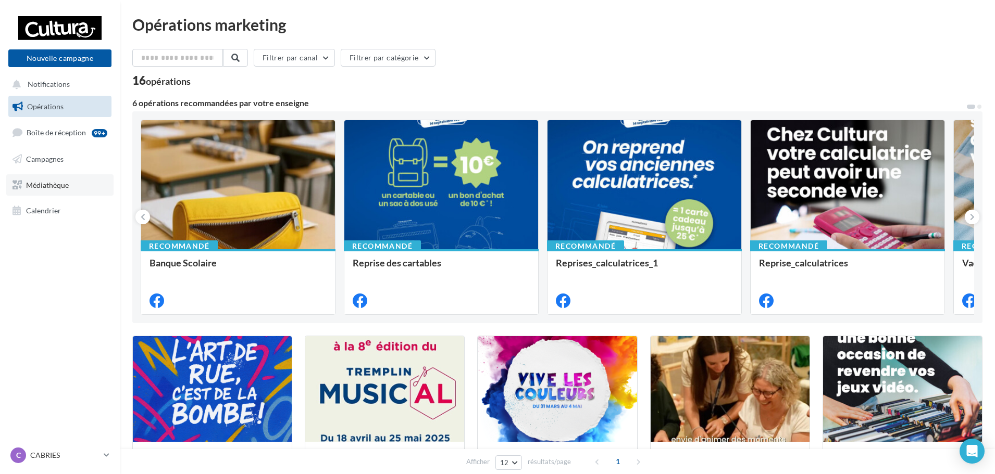 This screenshot has height=474, width=995. Describe the element at coordinates (45, 159) in the screenshot. I see `span: Campagnes` at that location.